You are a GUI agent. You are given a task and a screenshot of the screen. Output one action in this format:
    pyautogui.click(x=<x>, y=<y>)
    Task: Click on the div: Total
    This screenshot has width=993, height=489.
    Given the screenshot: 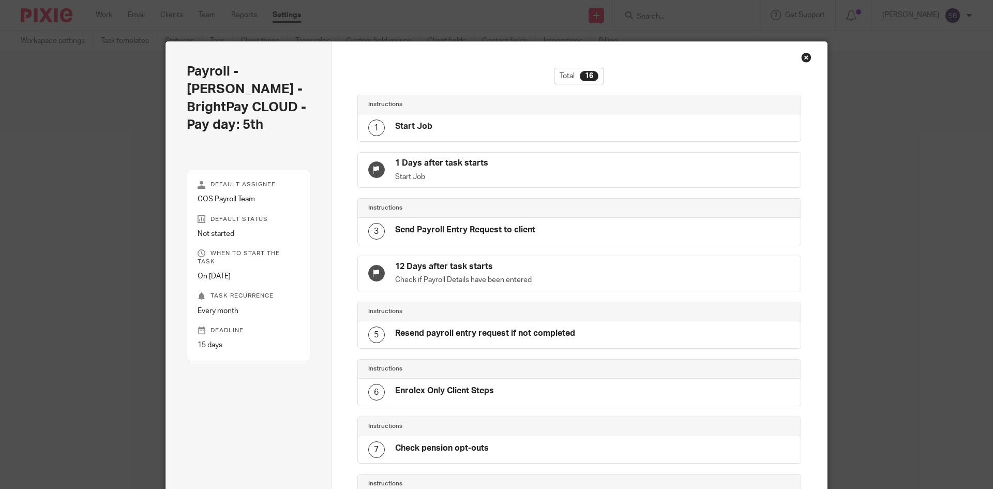 What is the action you would take?
    pyautogui.click(x=579, y=76)
    